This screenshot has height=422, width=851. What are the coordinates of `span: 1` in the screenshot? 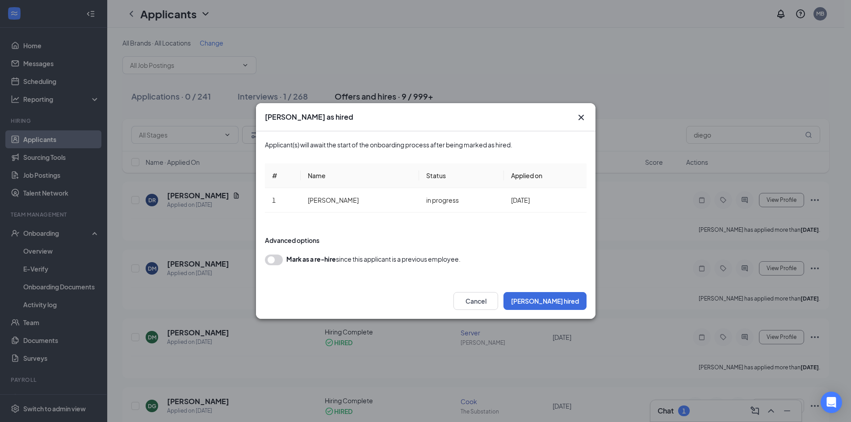 It's located at (274, 200).